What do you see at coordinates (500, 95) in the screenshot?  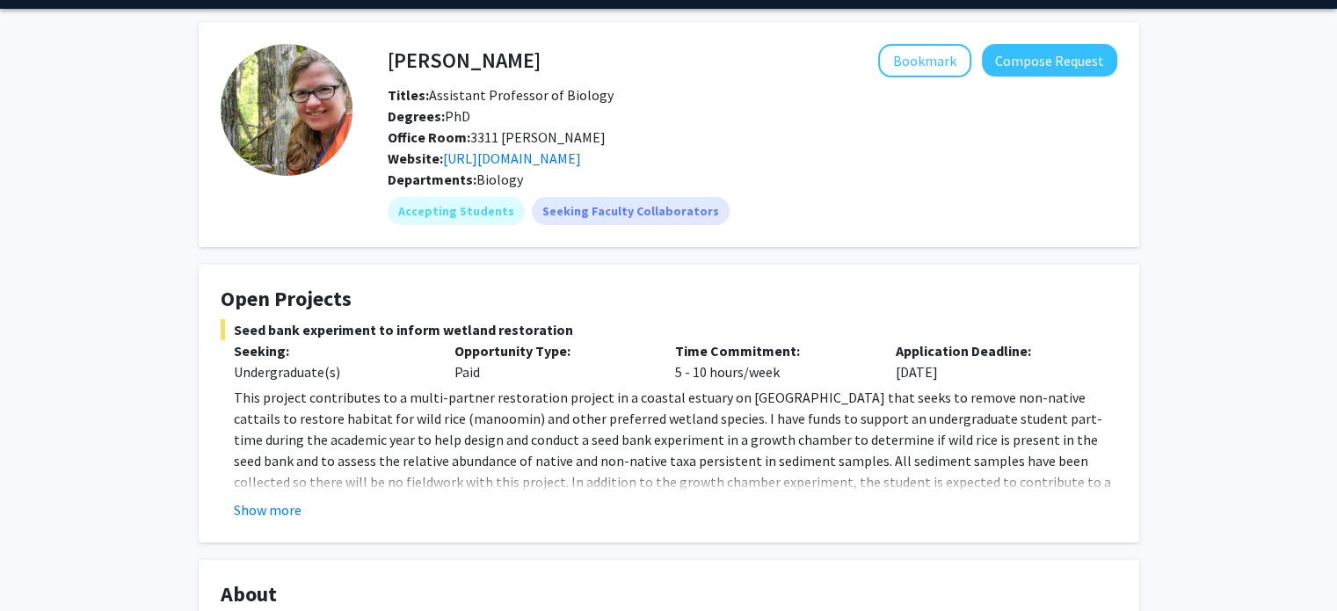 I see `span: Assistant Professor of Biology` at bounding box center [500, 95].